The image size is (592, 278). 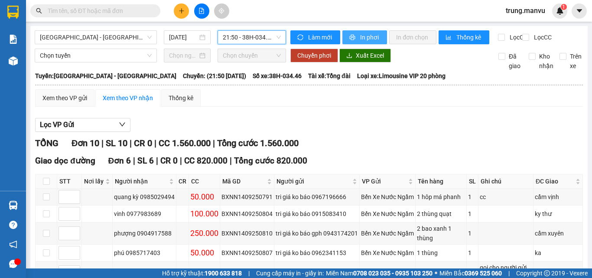 What do you see at coordinates (449, 38) in the screenshot?
I see `span: bar-chart` at bounding box center [449, 38].